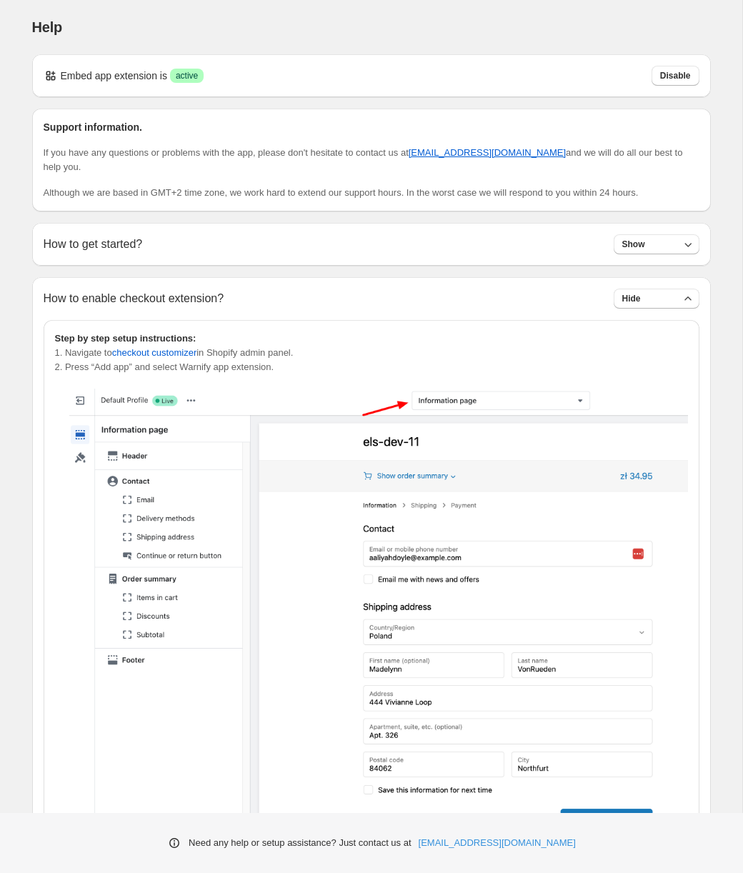 Image resolution: width=743 pixels, height=873 pixels. What do you see at coordinates (93, 243) in the screenshot?
I see `h2: How to get started?` at bounding box center [93, 243].